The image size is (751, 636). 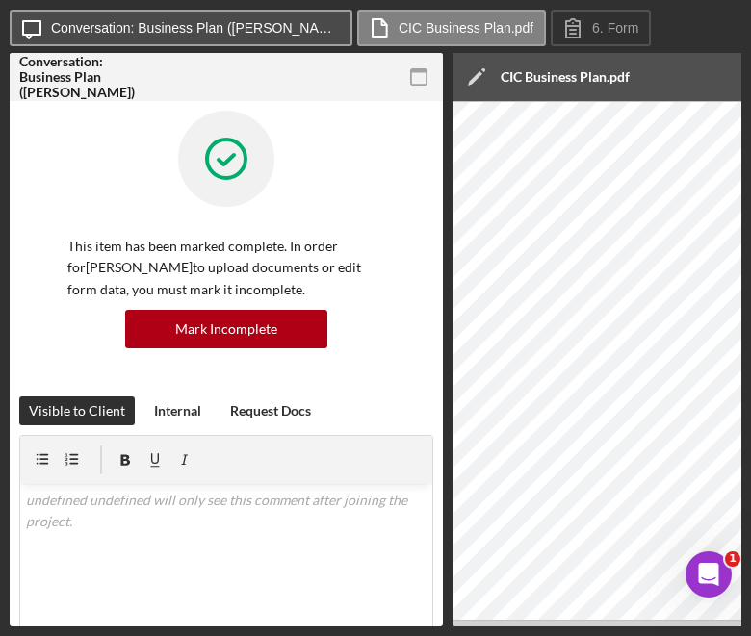 I want to click on button: Mark Incomplete, so click(x=226, y=329).